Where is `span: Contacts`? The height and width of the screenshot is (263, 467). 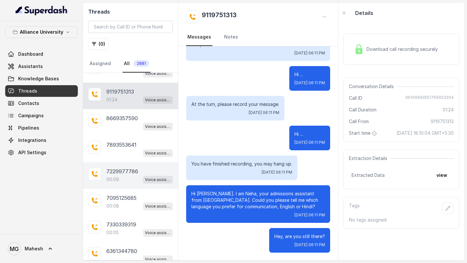
span: Contacts is located at coordinates (29, 103).